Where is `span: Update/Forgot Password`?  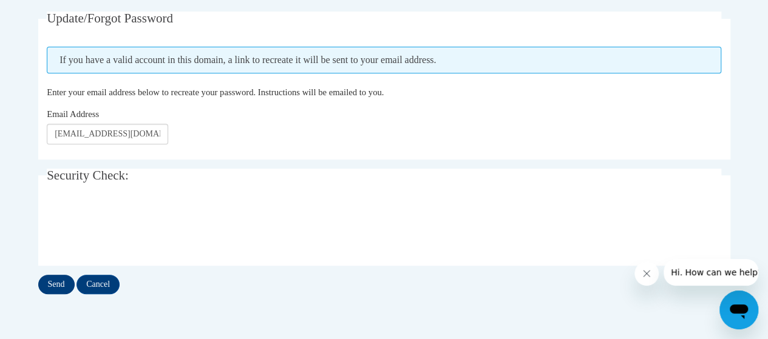
span: Update/Forgot Password is located at coordinates (110, 18).